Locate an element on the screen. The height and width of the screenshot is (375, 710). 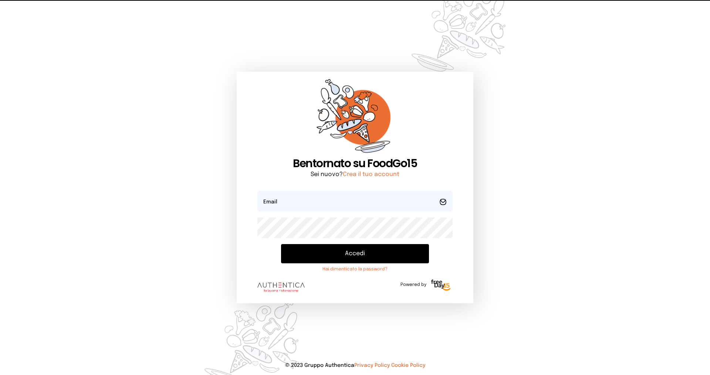
a: Cookie Policy is located at coordinates (408, 365).